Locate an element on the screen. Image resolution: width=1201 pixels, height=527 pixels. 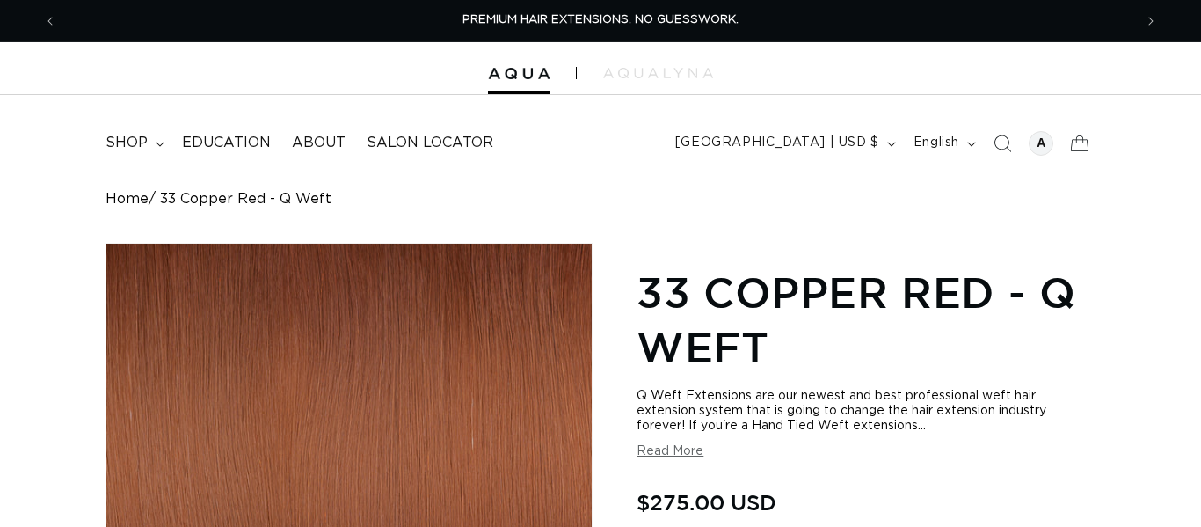
span: English is located at coordinates (936, 142).